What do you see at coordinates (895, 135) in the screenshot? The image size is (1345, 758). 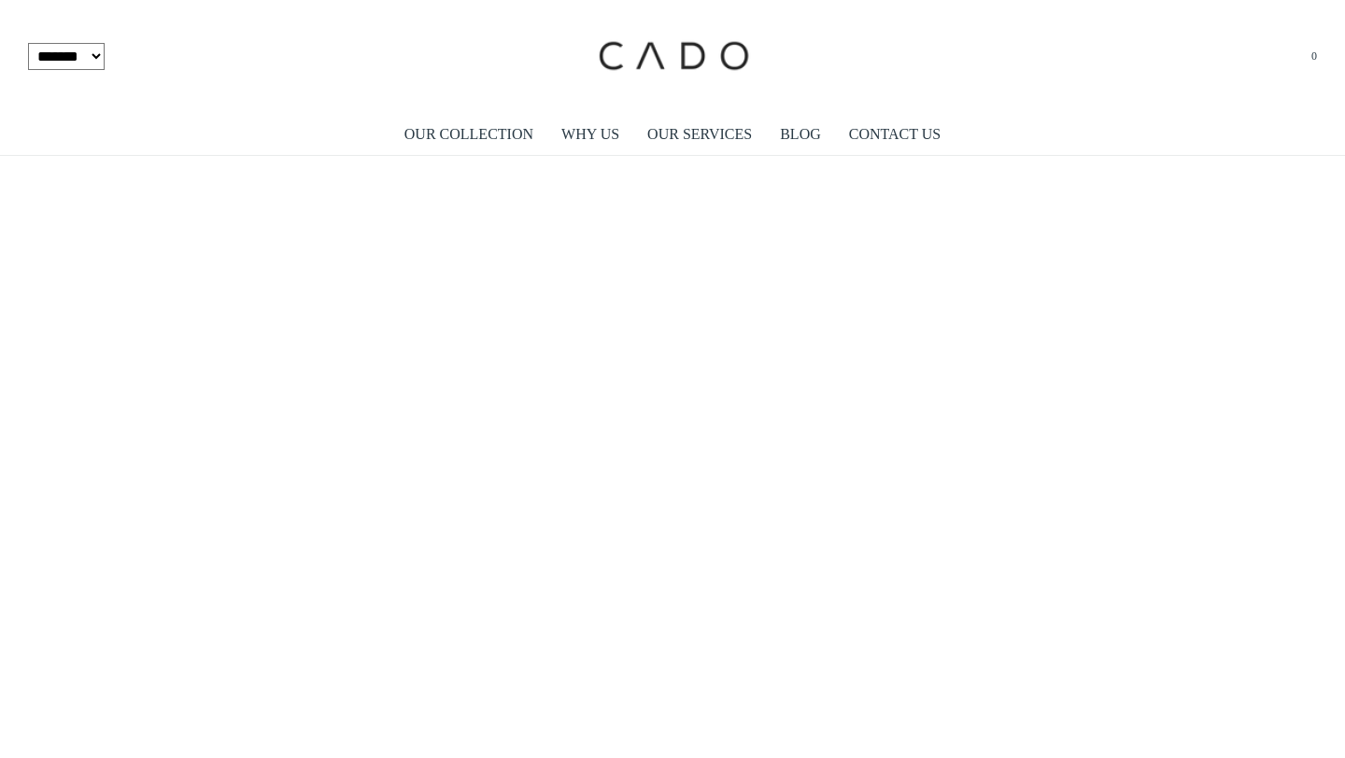 I see `a: CONTACT US` at bounding box center [895, 135].